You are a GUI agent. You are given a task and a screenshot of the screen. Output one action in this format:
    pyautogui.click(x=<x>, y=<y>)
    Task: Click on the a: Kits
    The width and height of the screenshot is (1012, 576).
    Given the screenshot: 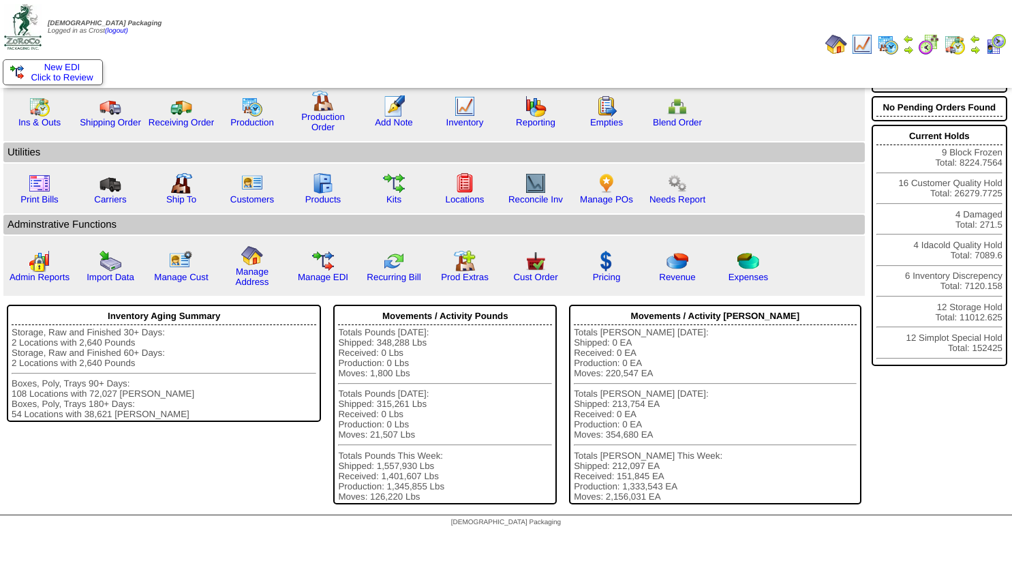 What is the action you would take?
    pyautogui.click(x=394, y=199)
    